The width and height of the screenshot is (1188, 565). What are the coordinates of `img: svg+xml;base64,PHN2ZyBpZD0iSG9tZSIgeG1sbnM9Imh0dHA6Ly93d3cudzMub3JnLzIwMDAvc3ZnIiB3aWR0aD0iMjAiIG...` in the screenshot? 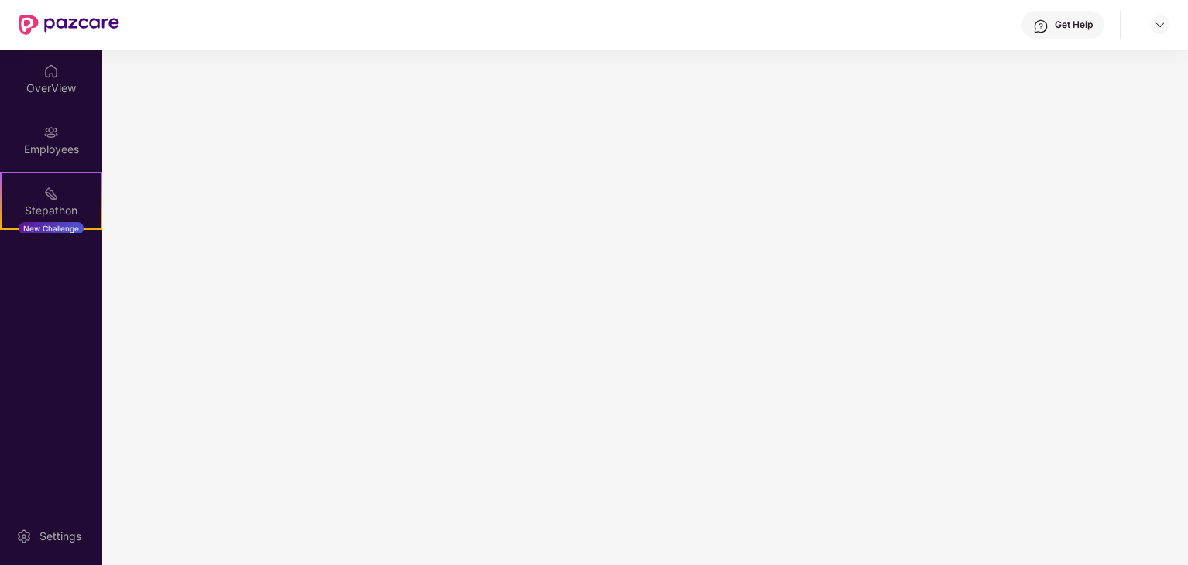 It's located at (51, 71).